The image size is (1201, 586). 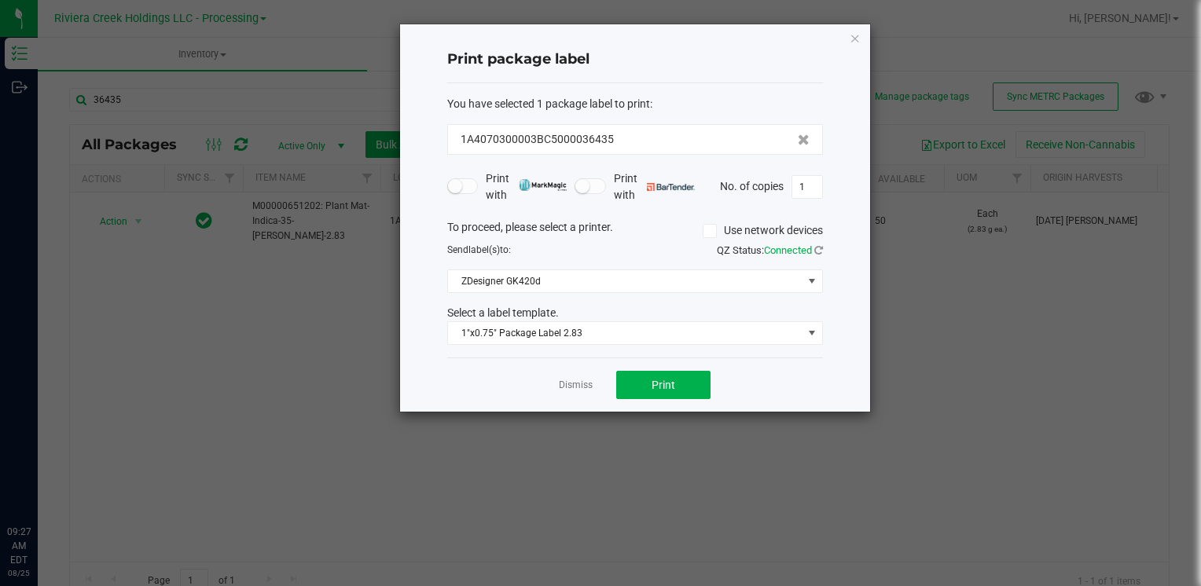 I want to click on span: Connected, so click(x=788, y=250).